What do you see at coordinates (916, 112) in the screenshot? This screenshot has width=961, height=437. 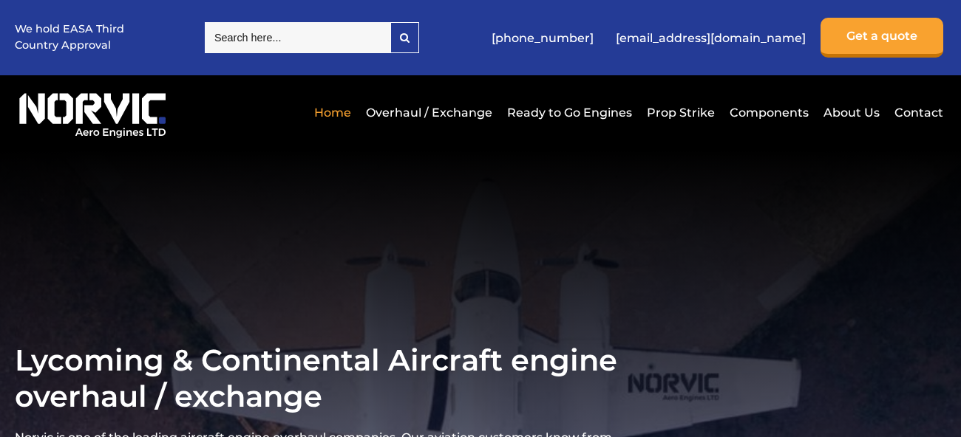 I see `a: Contact` at bounding box center [916, 112].